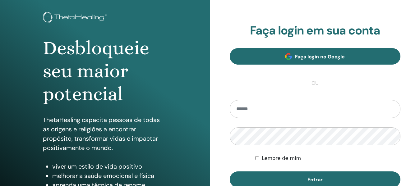 The height and width of the screenshot is (186, 420). What do you see at coordinates (101, 134) in the screenshot?
I see `font: ThetaHealing capacita pessoas de todas as origens e religiões a encontrar propósito, transformar ...` at bounding box center [101, 134].